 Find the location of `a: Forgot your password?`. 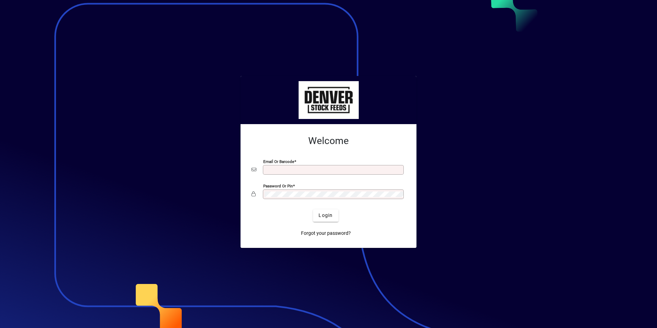

a: Forgot your password? is located at coordinates (326, 233).